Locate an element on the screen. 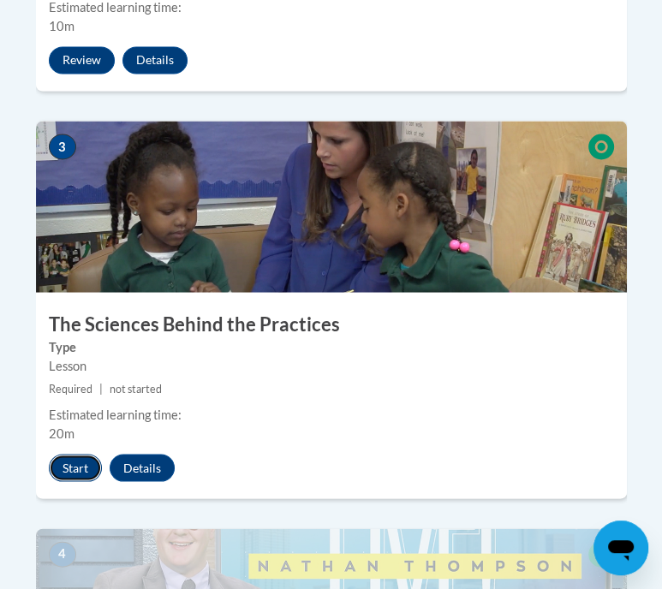 This screenshot has height=589, width=662. span: 20m is located at coordinates (62, 433).